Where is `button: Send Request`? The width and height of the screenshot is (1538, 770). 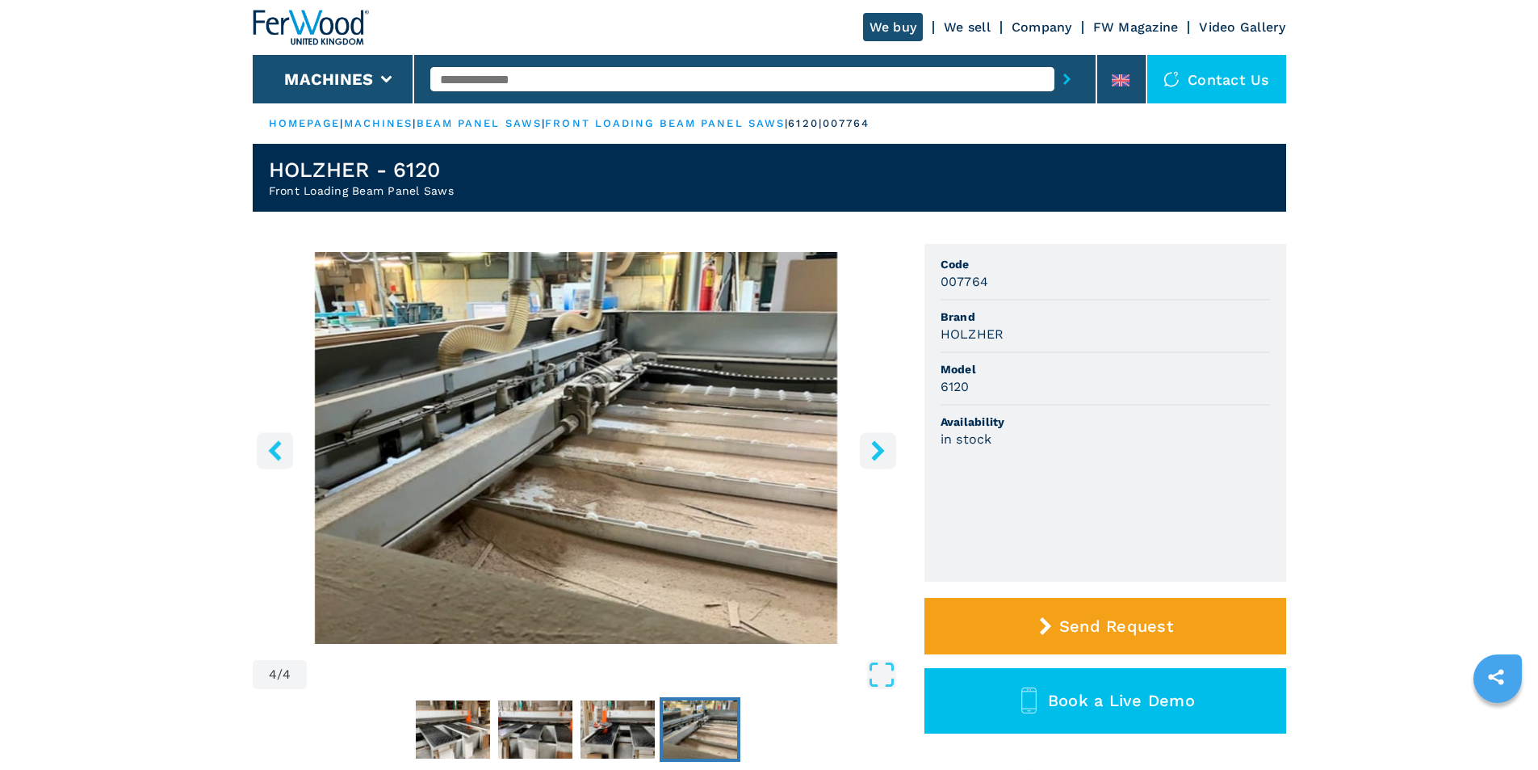
button: Send Request is located at coordinates (1106, 626).